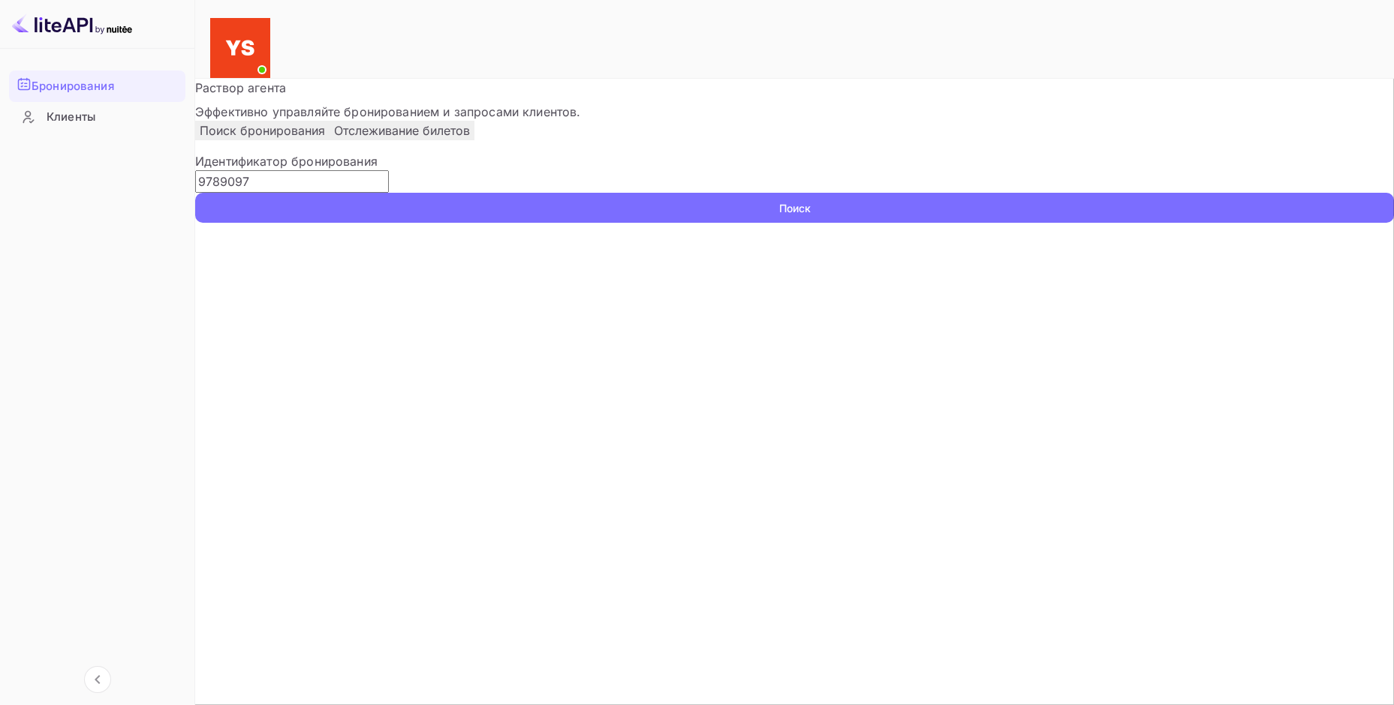  I want to click on button: Поиск, so click(794, 208).